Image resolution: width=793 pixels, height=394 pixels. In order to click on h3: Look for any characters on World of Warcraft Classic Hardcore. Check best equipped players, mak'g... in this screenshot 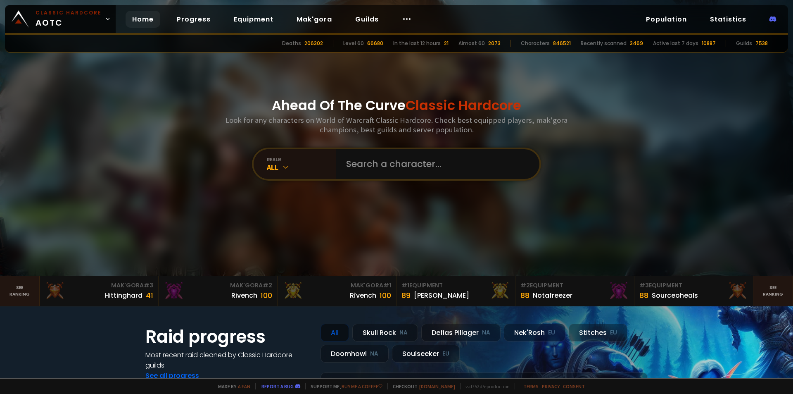, I will do `click(396, 125)`.